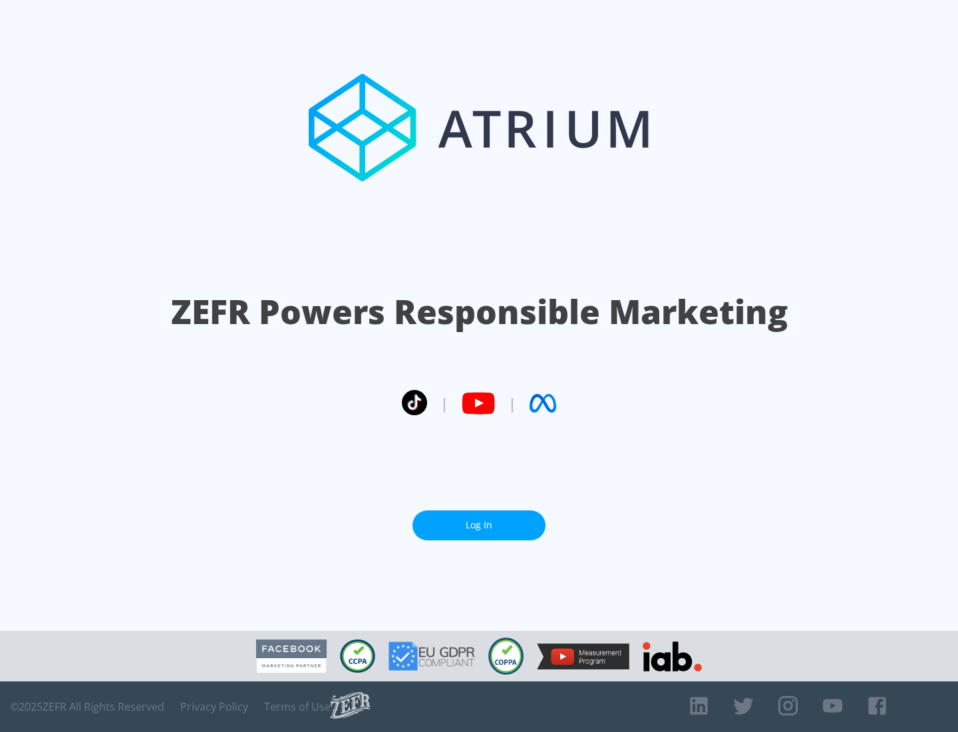  I want to click on img: CCPA Compliant, so click(357, 656).